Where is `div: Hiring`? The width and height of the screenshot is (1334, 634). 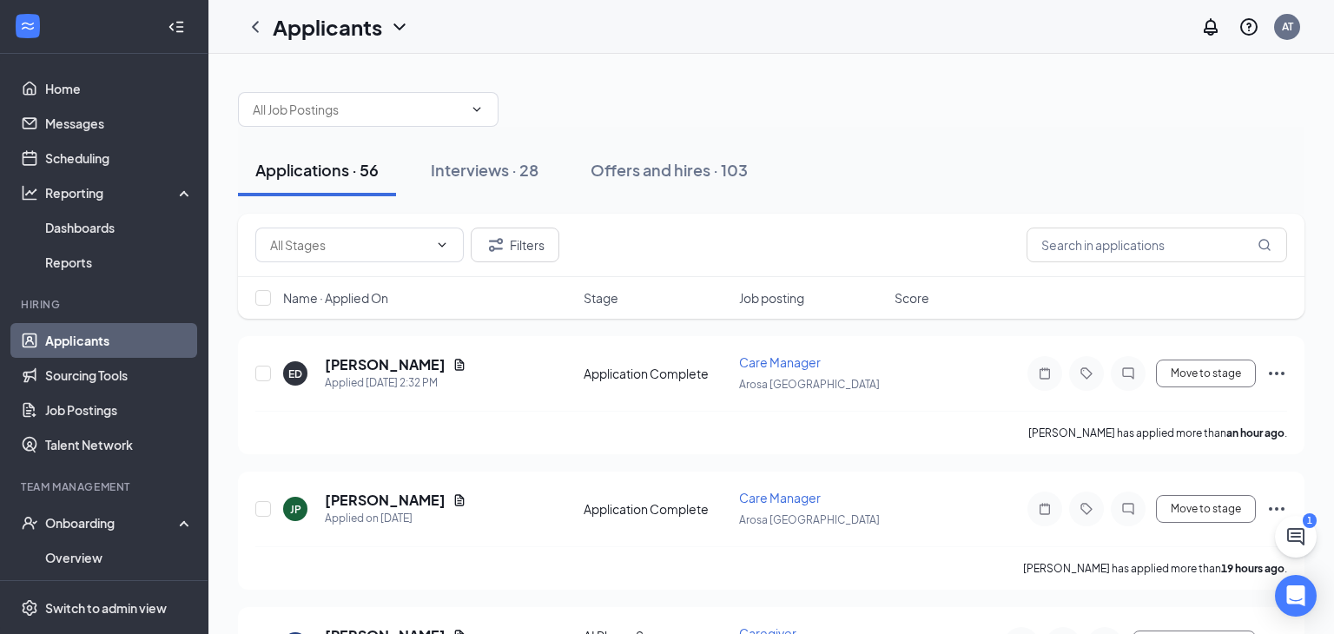
div: Hiring is located at coordinates (105, 304).